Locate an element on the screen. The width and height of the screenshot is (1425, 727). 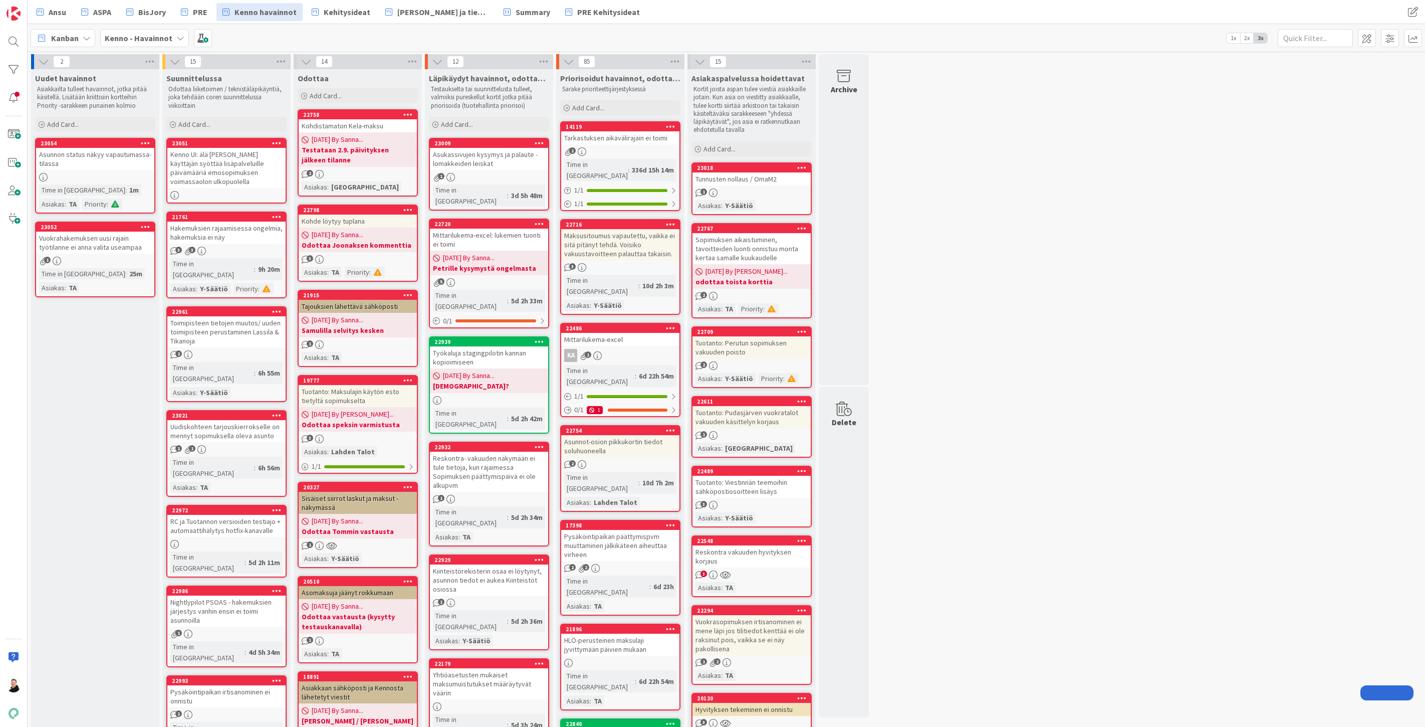
div: 22961 is located at coordinates (226, 312).